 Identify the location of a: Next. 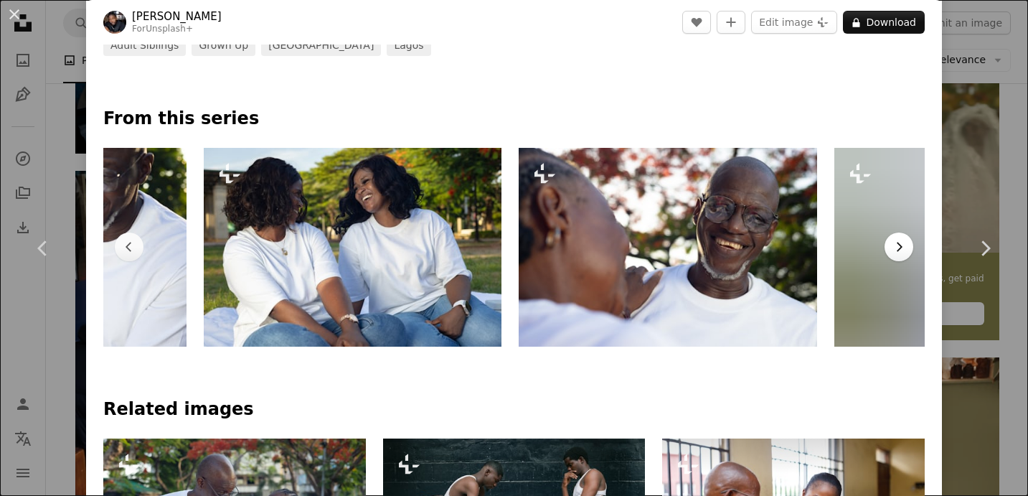
(985, 248).